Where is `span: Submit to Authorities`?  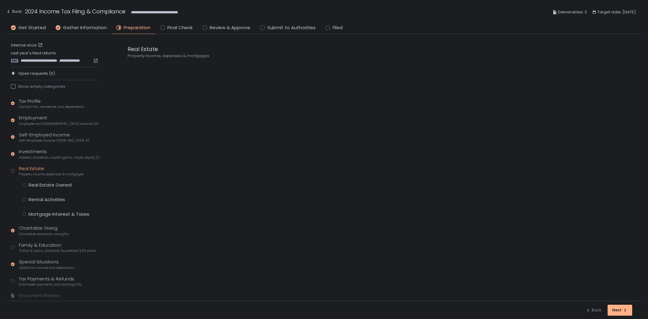
span: Submit to Authorities is located at coordinates (291, 28).